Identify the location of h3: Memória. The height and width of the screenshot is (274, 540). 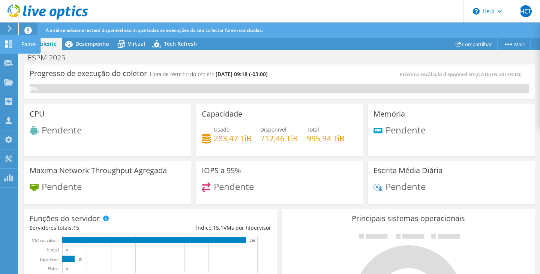
(389, 114).